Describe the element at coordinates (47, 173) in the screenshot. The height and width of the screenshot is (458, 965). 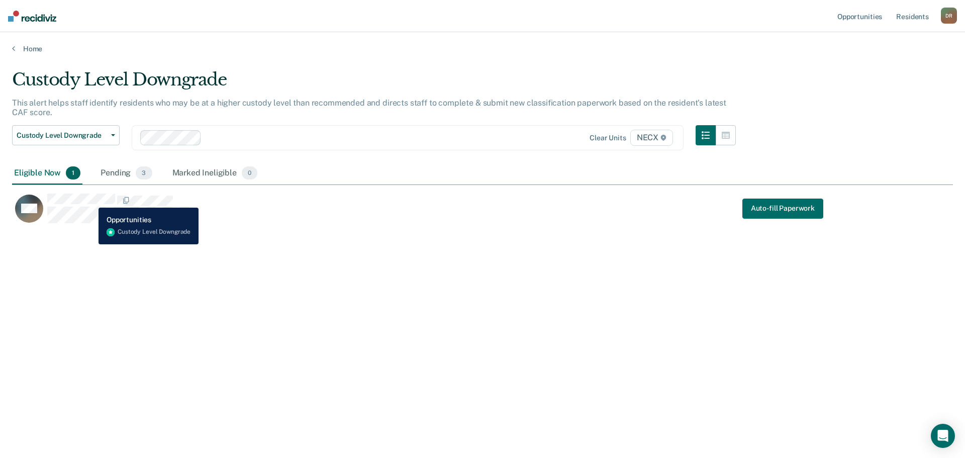
I see `div: Eligible Now1` at that location.